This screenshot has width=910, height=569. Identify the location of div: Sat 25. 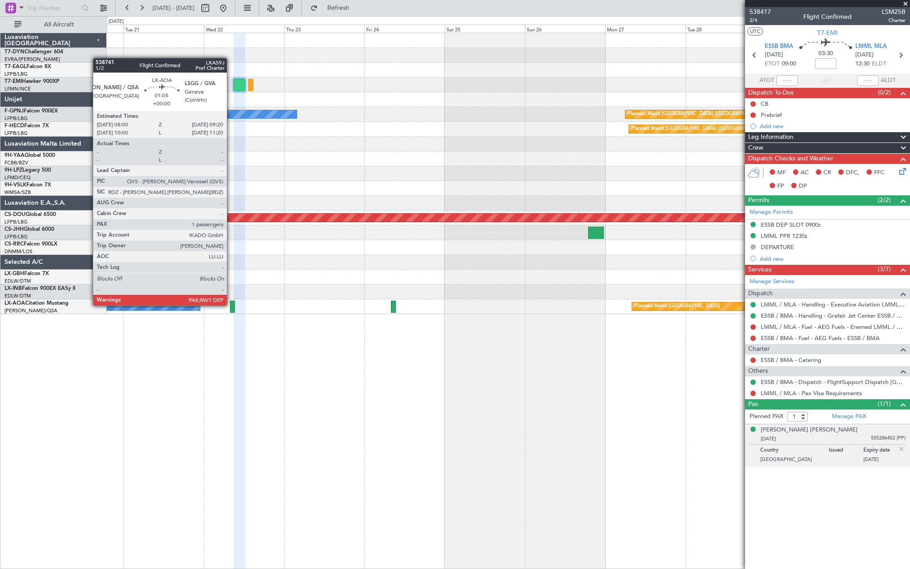
(485, 29).